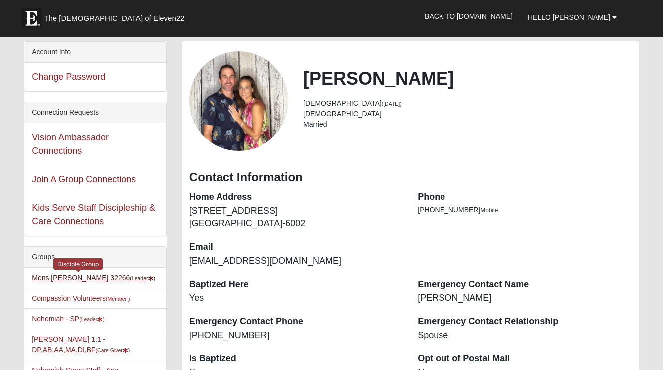 The image size is (663, 370). Describe the element at coordinates (524, 335) in the screenshot. I see `dd: Spouse` at that location.